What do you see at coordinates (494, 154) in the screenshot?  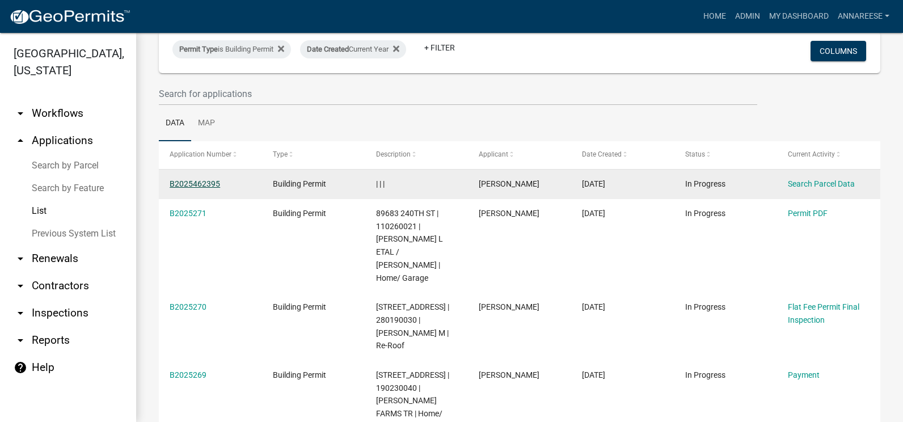 I see `span: Applicant` at bounding box center [494, 154].